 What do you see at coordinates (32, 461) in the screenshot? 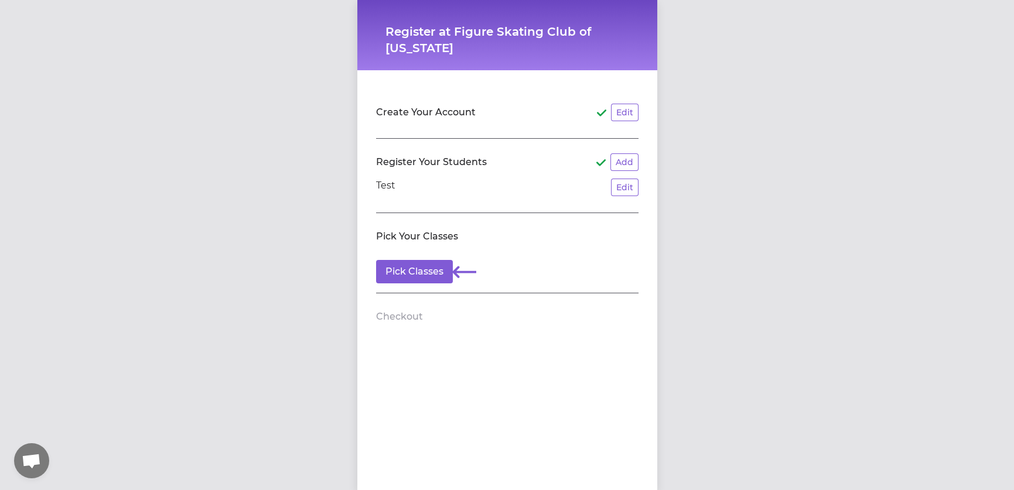
I see `div: Open chat` at bounding box center [32, 461].